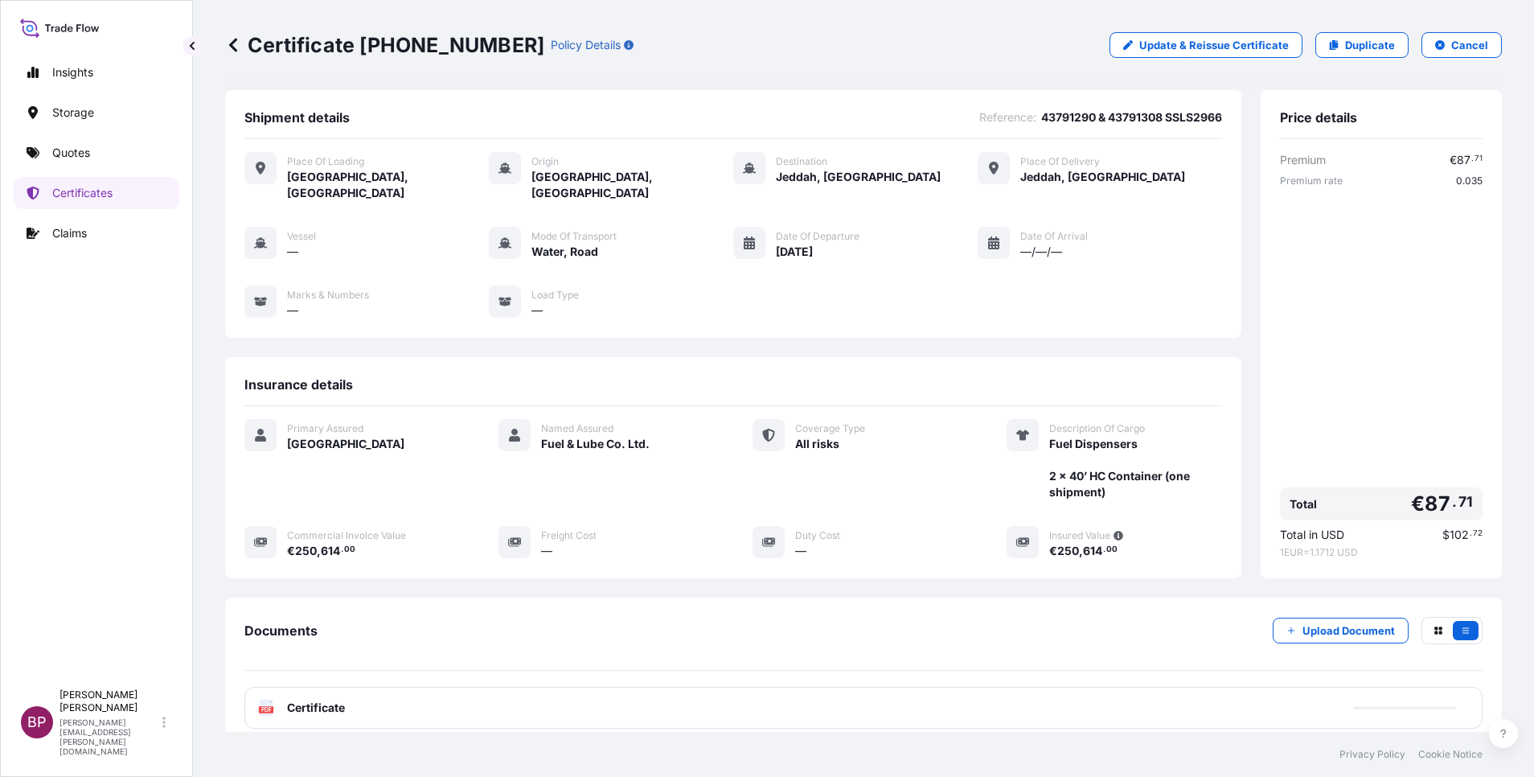 The height and width of the screenshot is (777, 1534). I want to click on p: Insights, so click(72, 72).